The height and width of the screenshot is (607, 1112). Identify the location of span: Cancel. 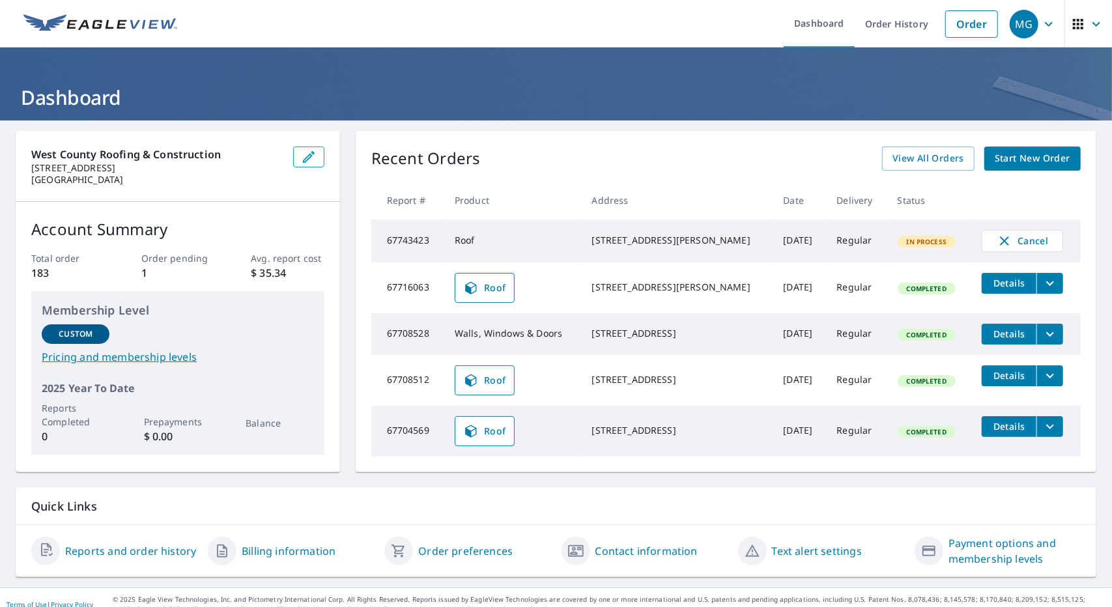
(1022, 241).